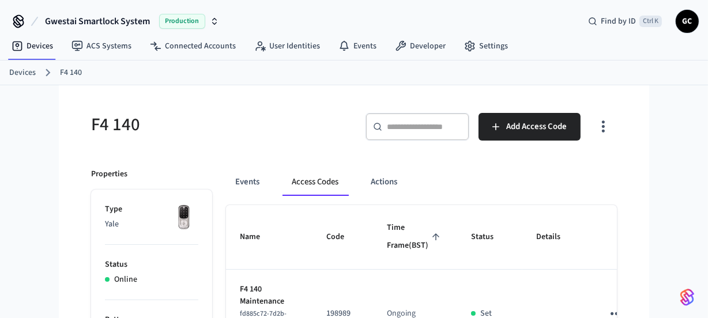 This screenshot has height=318, width=708. What do you see at coordinates (687, 297) in the screenshot?
I see `img: SeamLogoGradient.69752ec5.svg` at bounding box center [687, 297].